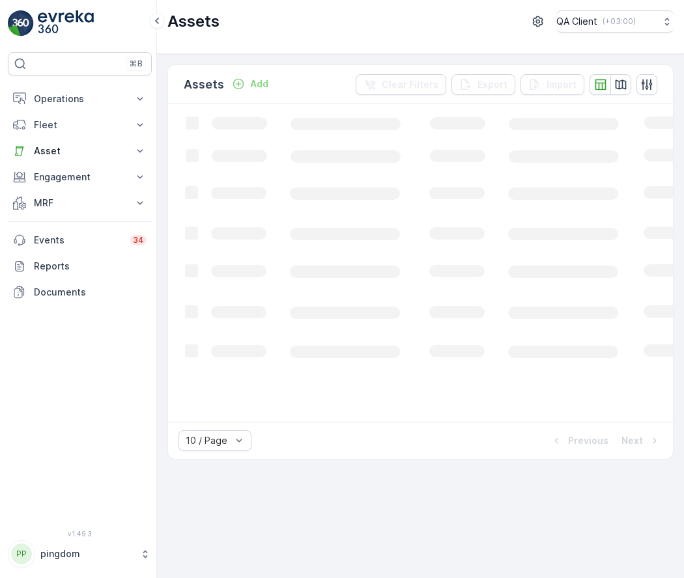 This screenshot has width=684, height=578. Describe the element at coordinates (79, 177) in the screenshot. I see `p: Engagement` at that location.